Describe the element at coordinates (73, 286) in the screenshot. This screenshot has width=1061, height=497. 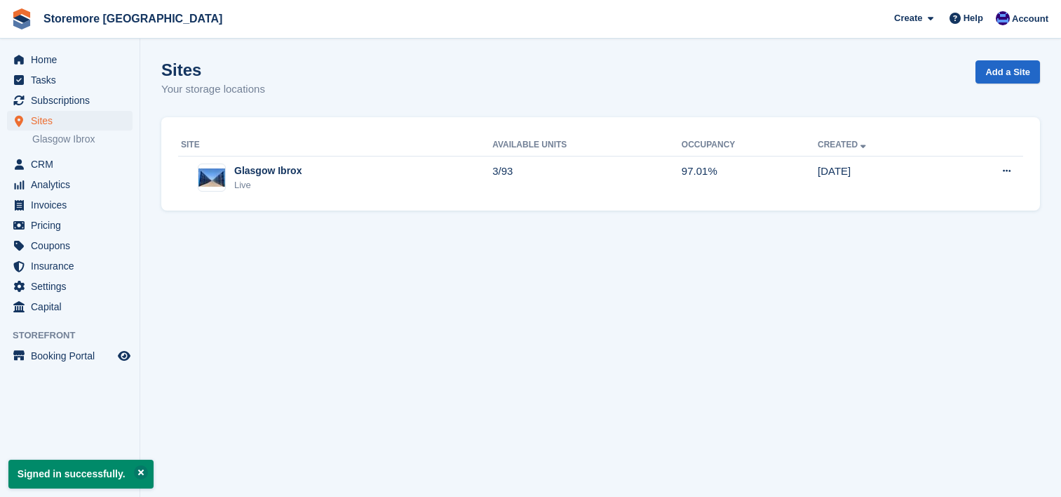
I see `span: Settings` at that location.